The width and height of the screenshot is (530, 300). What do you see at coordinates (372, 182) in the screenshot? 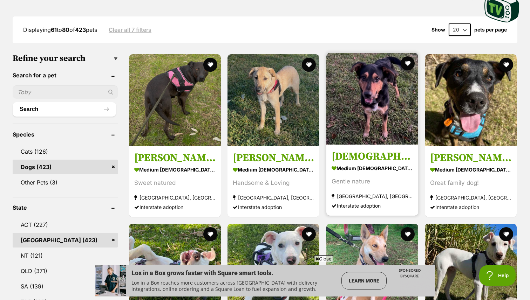
I see `div: Gentle nature` at bounding box center [372, 182].